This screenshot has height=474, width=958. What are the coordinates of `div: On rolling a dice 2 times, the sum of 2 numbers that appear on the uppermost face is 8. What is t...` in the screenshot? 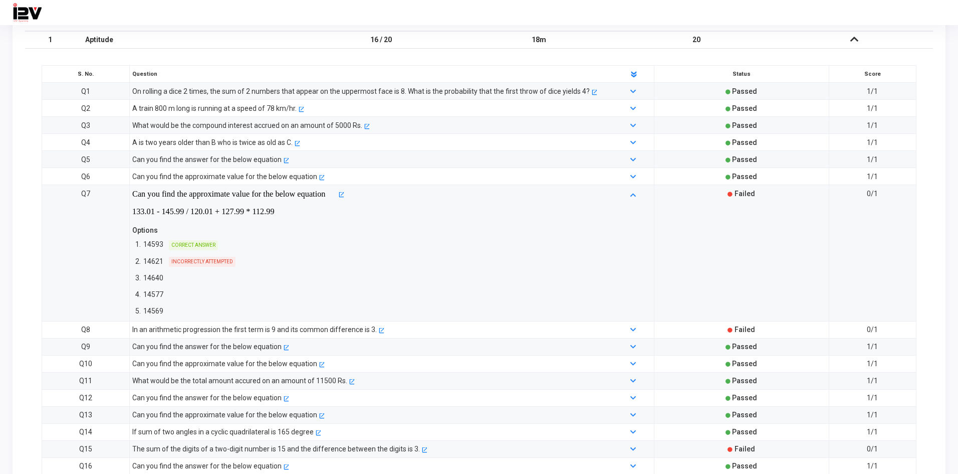 It's located at (361, 91).